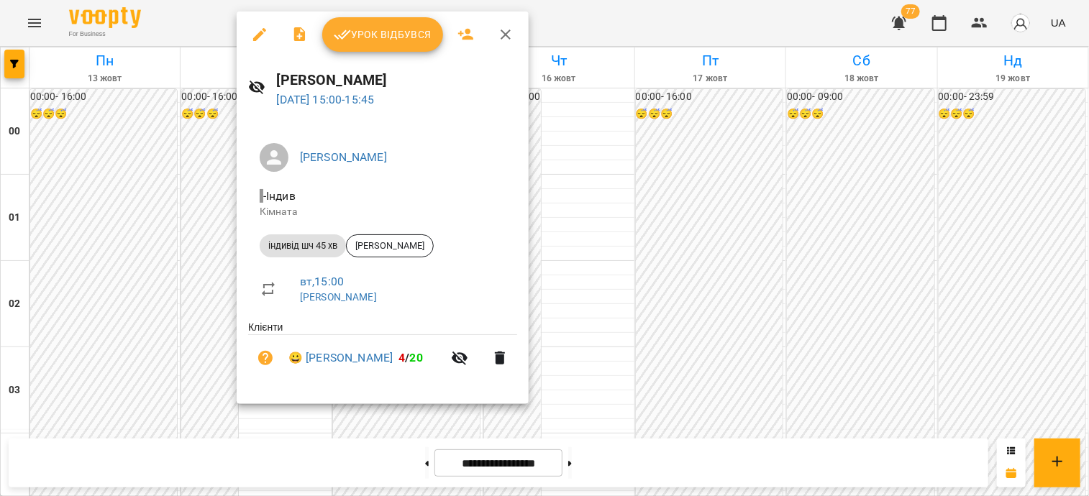 Image resolution: width=1089 pixels, height=496 pixels. I want to click on span: - Індив, so click(279, 196).